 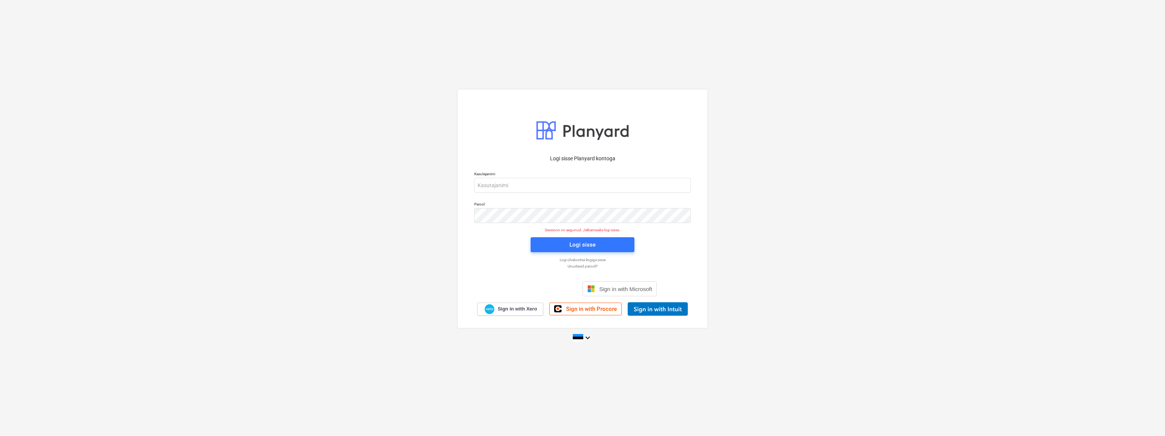 I want to click on a: Sign in with Procore, so click(x=586, y=309).